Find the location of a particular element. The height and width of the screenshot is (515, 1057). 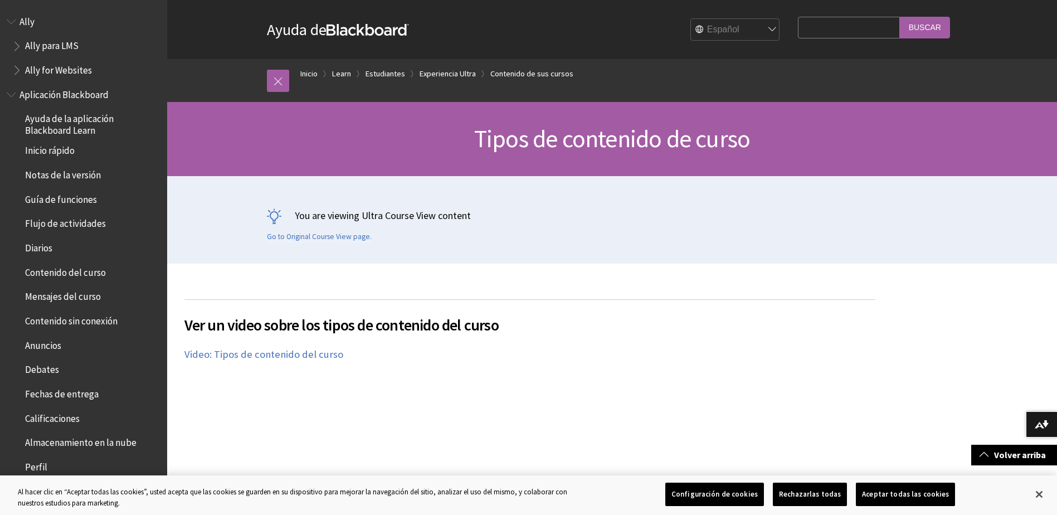

span: Fechas de entrega is located at coordinates (62, 392).